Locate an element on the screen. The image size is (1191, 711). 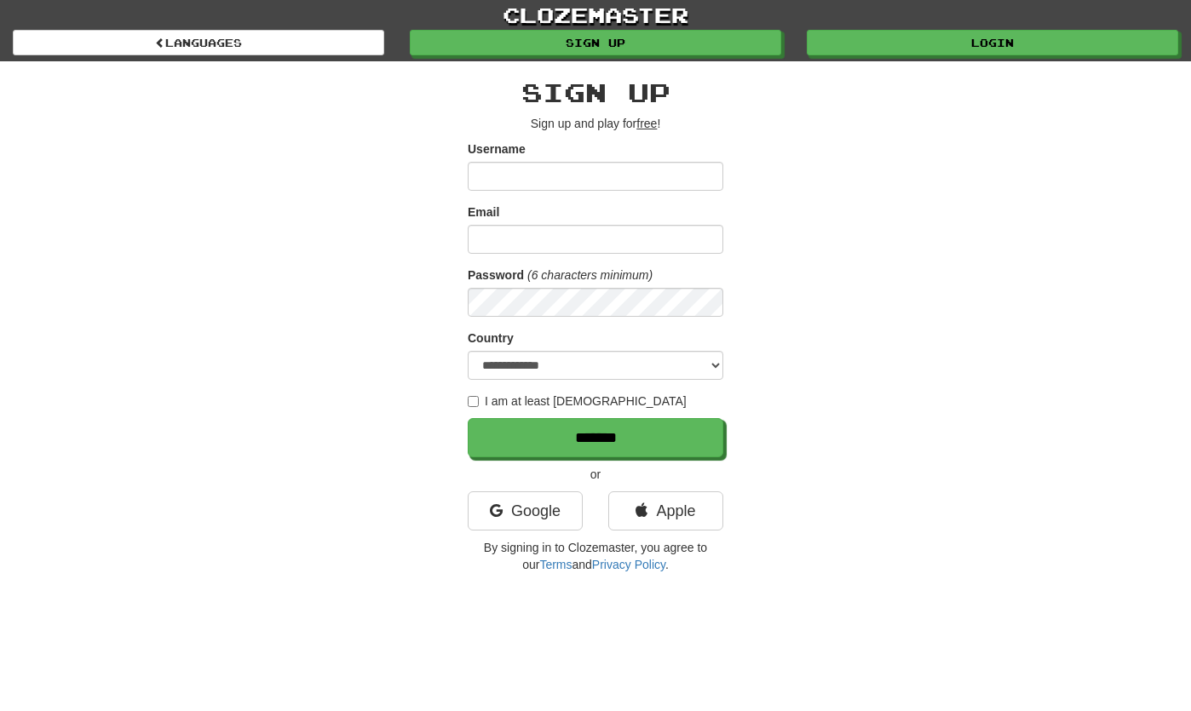
a: Apple is located at coordinates (665, 511).